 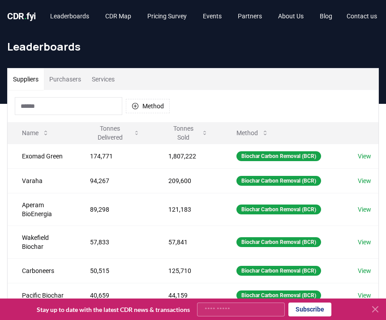 I want to click on td: 1,807,222, so click(x=188, y=156).